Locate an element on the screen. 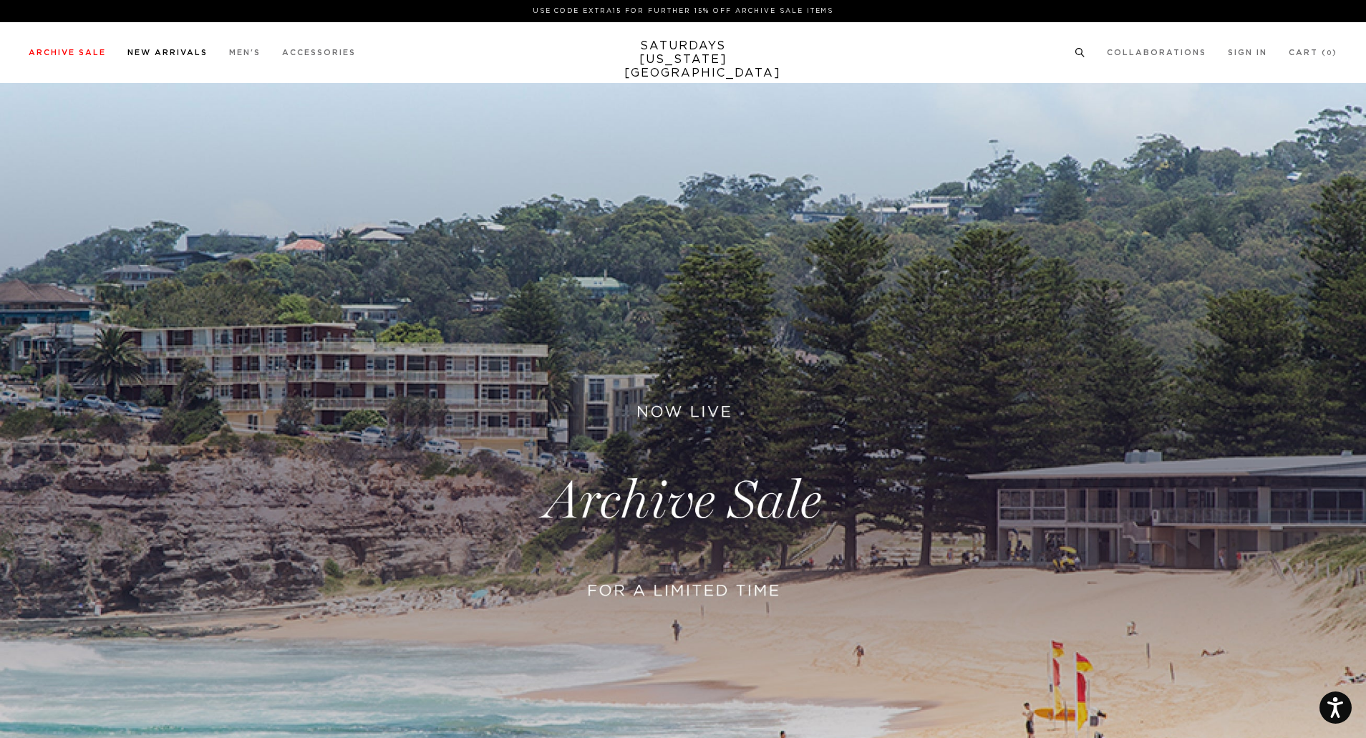 The image size is (1366, 738). a: New Arrivals is located at coordinates (167, 52).